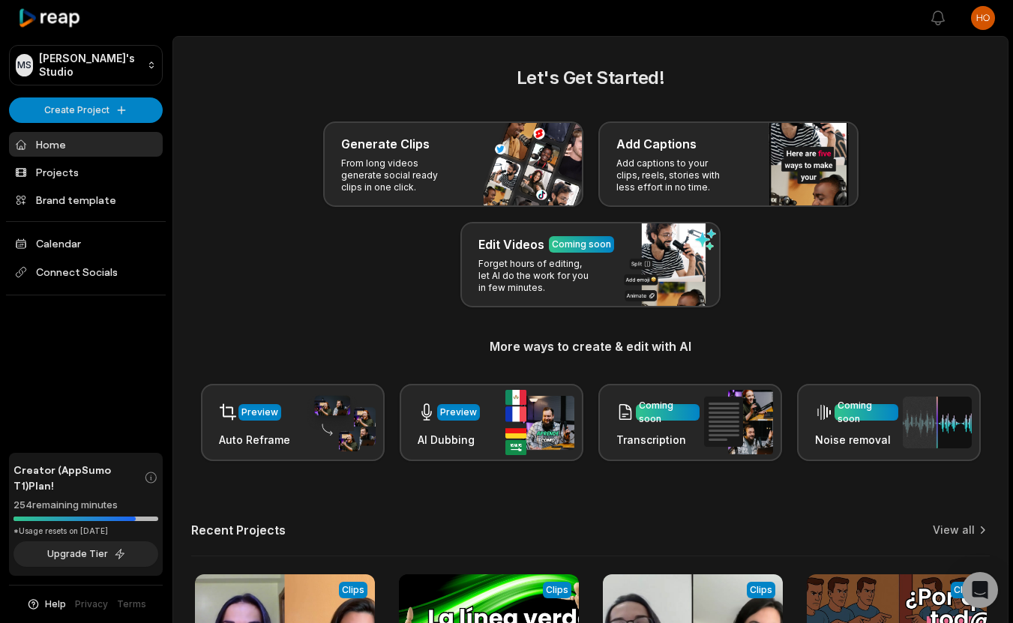 This screenshot has height=623, width=1013. I want to click on a: Privacy, so click(91, 604).